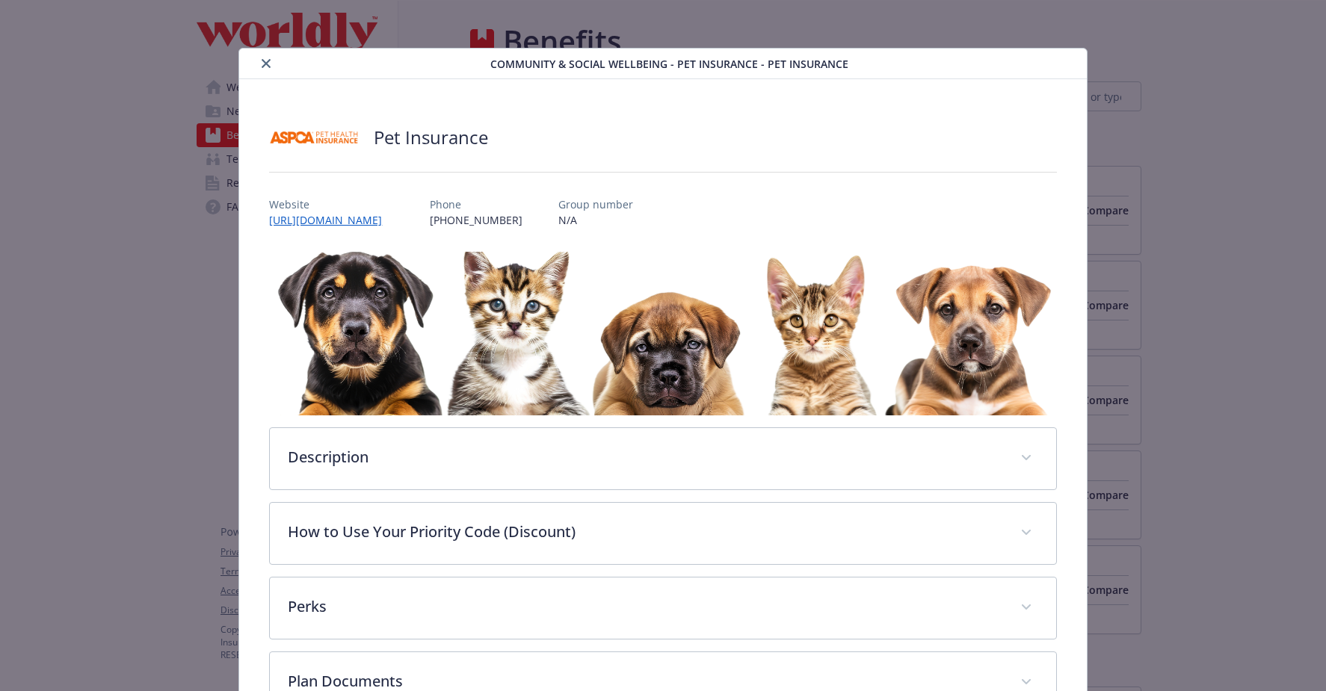  Describe the element at coordinates (596, 204) in the screenshot. I see `p: Group number` at that location.